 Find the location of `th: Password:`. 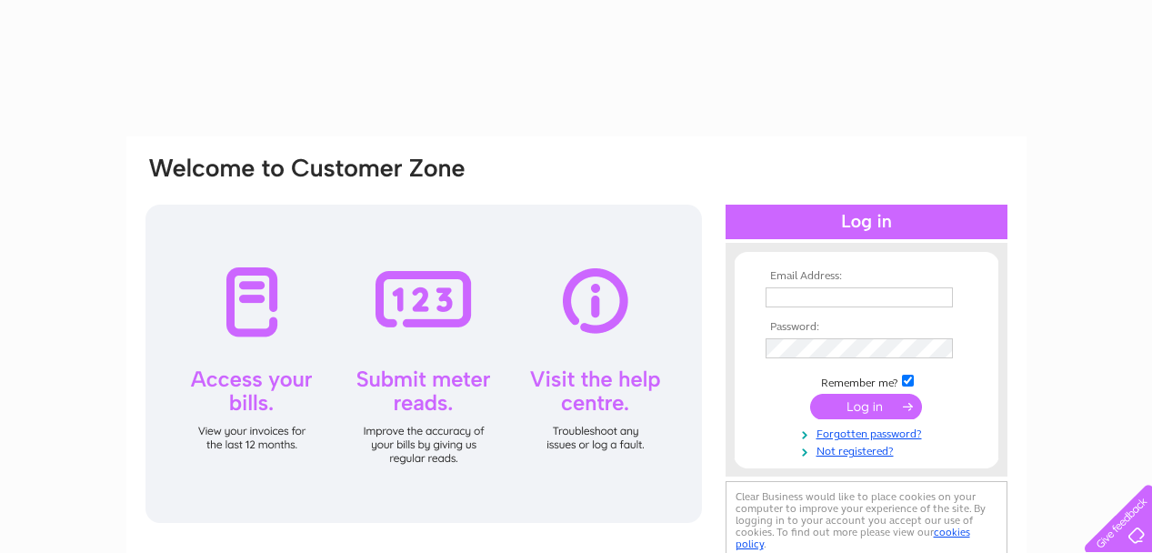

th: Password: is located at coordinates (867, 327).